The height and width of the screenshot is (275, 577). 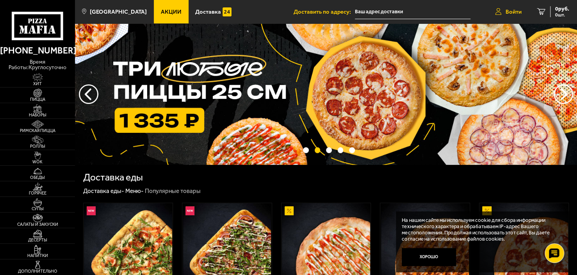 What do you see at coordinates (562, 9) in the screenshot?
I see `span: 0 руб.` at bounding box center [562, 9].